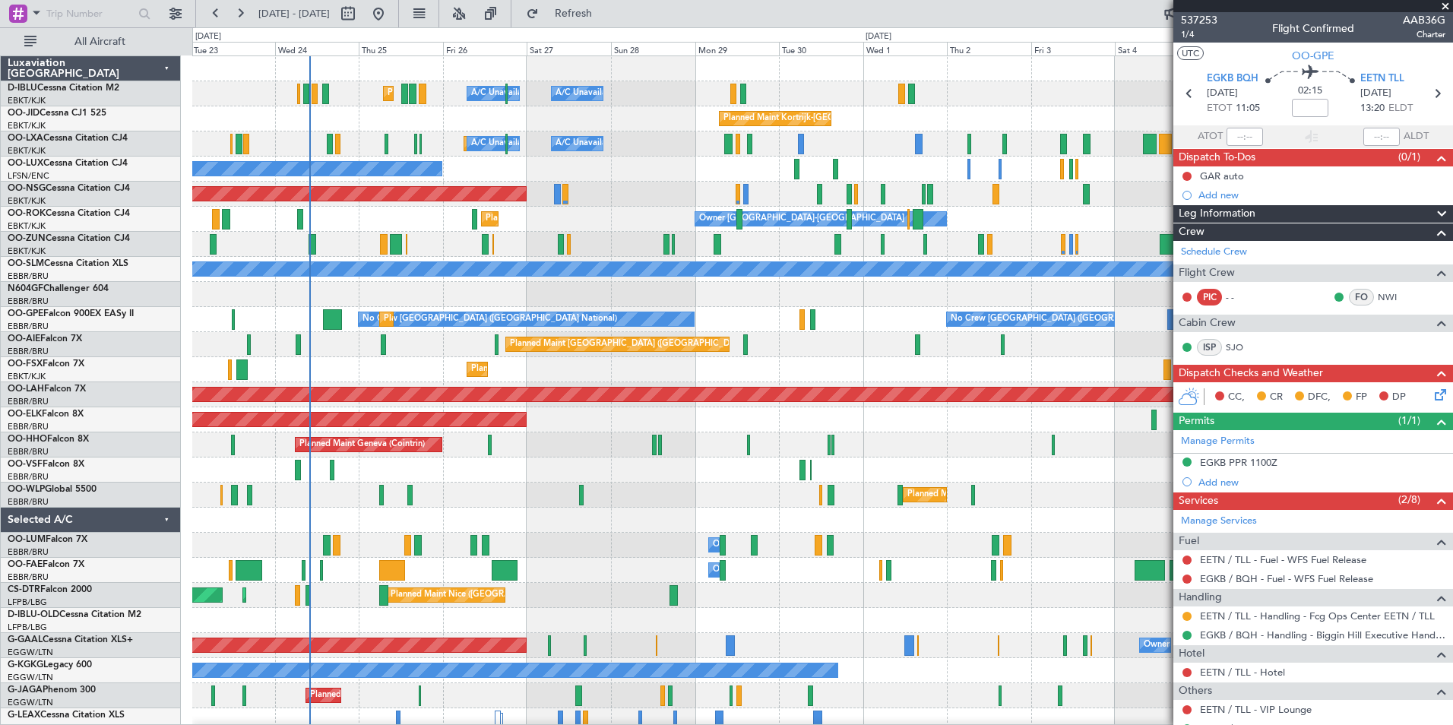  Describe the element at coordinates (1209, 347) in the screenshot. I see `div: ISP` at that location.